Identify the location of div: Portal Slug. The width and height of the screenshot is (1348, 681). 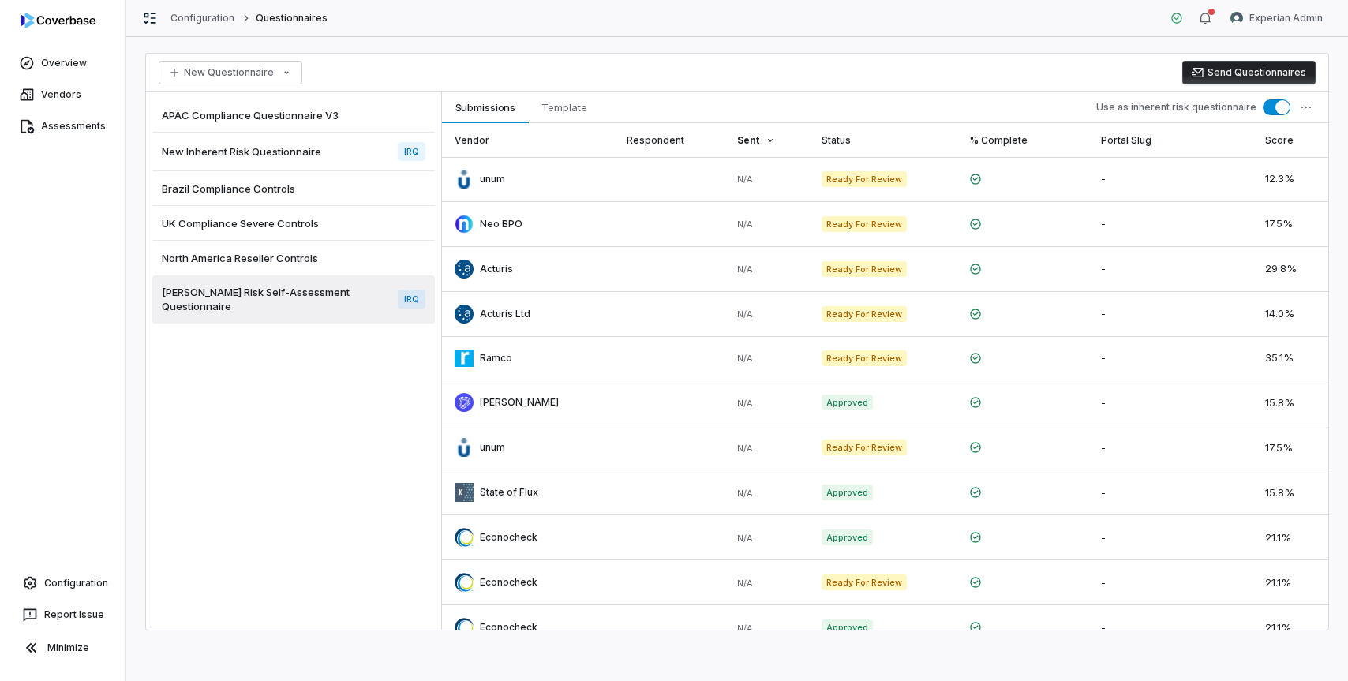
(1171, 140).